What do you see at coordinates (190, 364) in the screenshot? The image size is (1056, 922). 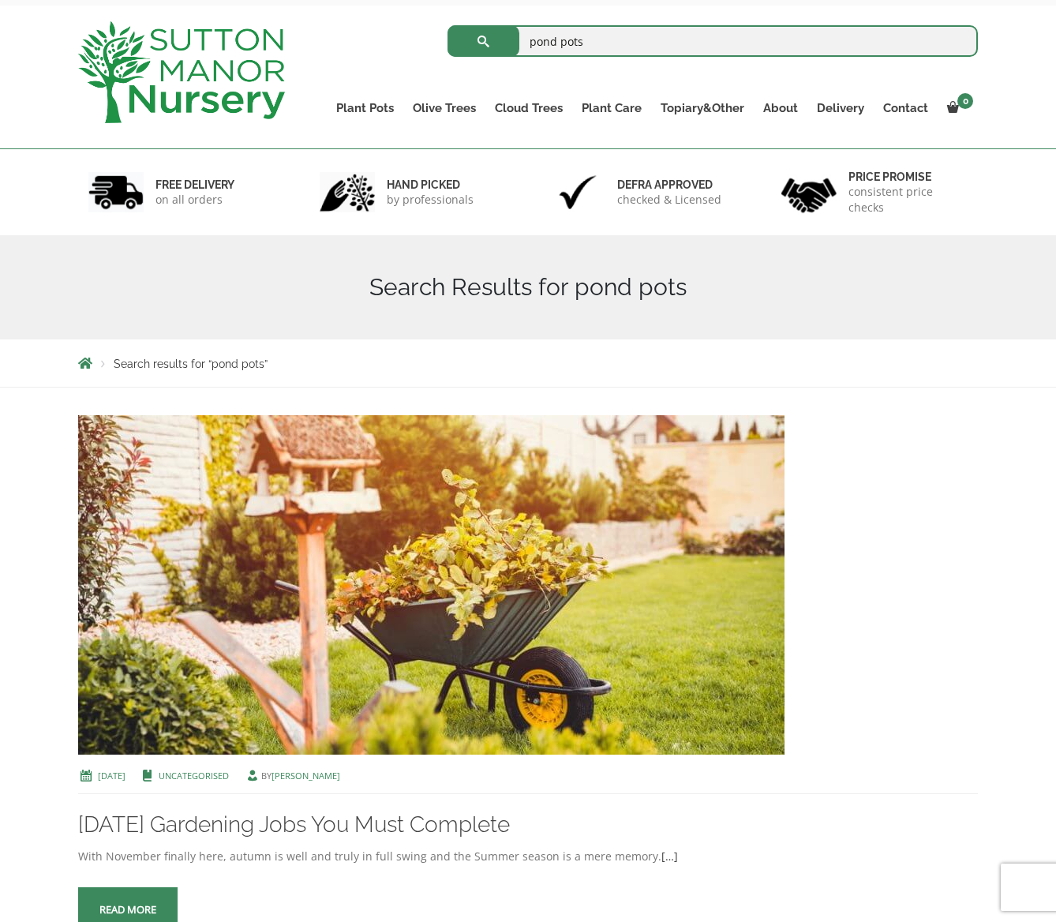 I see `span: Search results for “pond pots”` at bounding box center [190, 364].